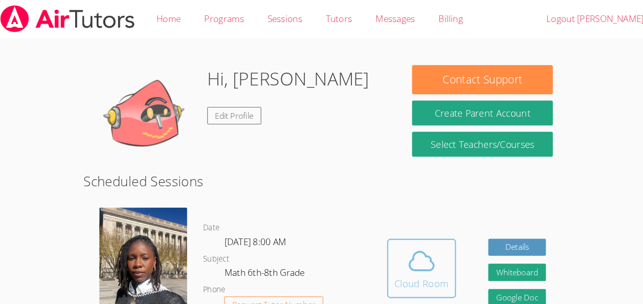  Describe the element at coordinates (510, 263) in the screenshot. I see `button: Whiteboard` at that location.